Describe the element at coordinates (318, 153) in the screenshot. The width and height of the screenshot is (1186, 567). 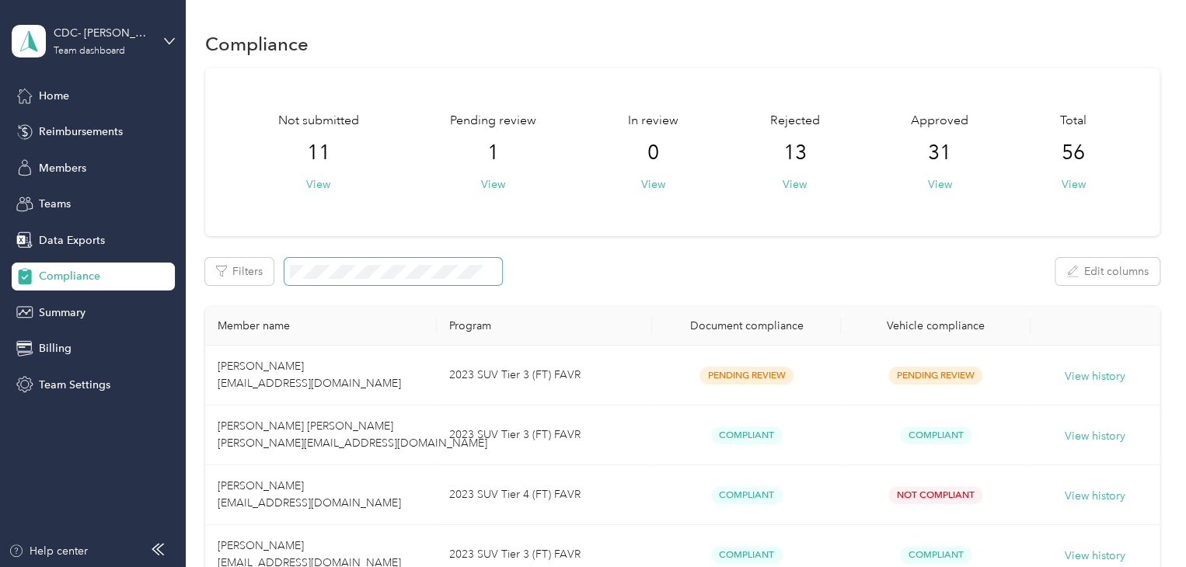
I see `span: 11` at that location.